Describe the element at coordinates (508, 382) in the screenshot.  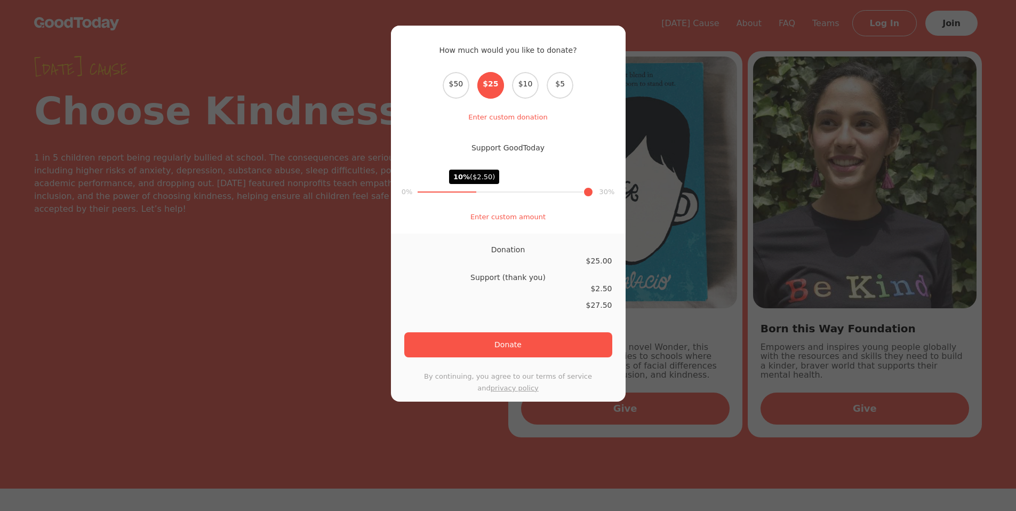
I see `p: By continuing, you agree to our terms of service and` at that location.